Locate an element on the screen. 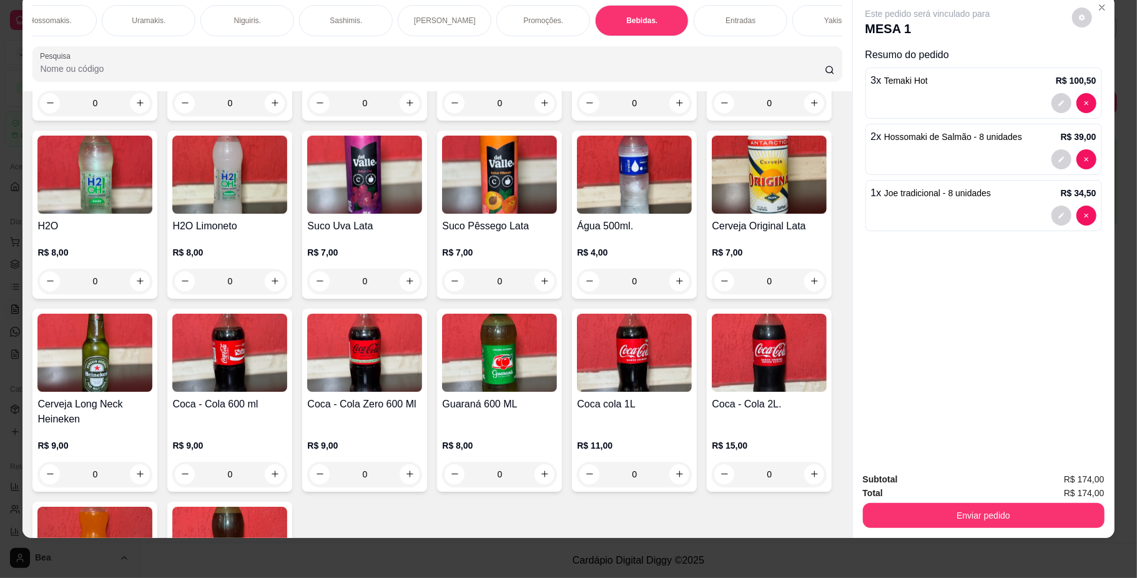  p: Bebidas. is located at coordinates (642, 21).